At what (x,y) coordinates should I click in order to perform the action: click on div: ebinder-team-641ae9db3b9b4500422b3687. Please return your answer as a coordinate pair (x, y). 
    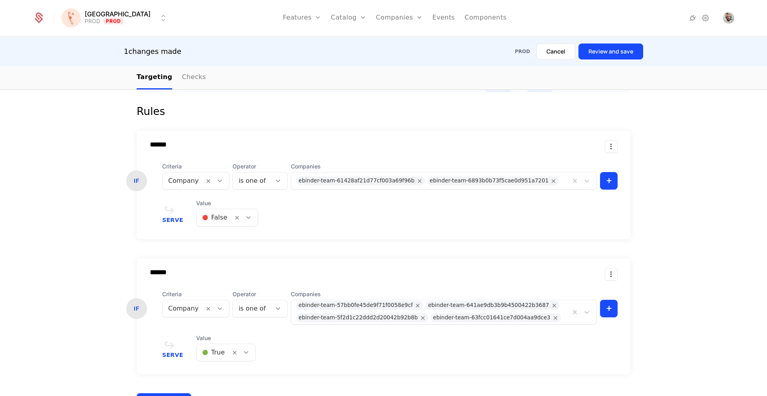
    Looking at the image, I should click on (488, 306).